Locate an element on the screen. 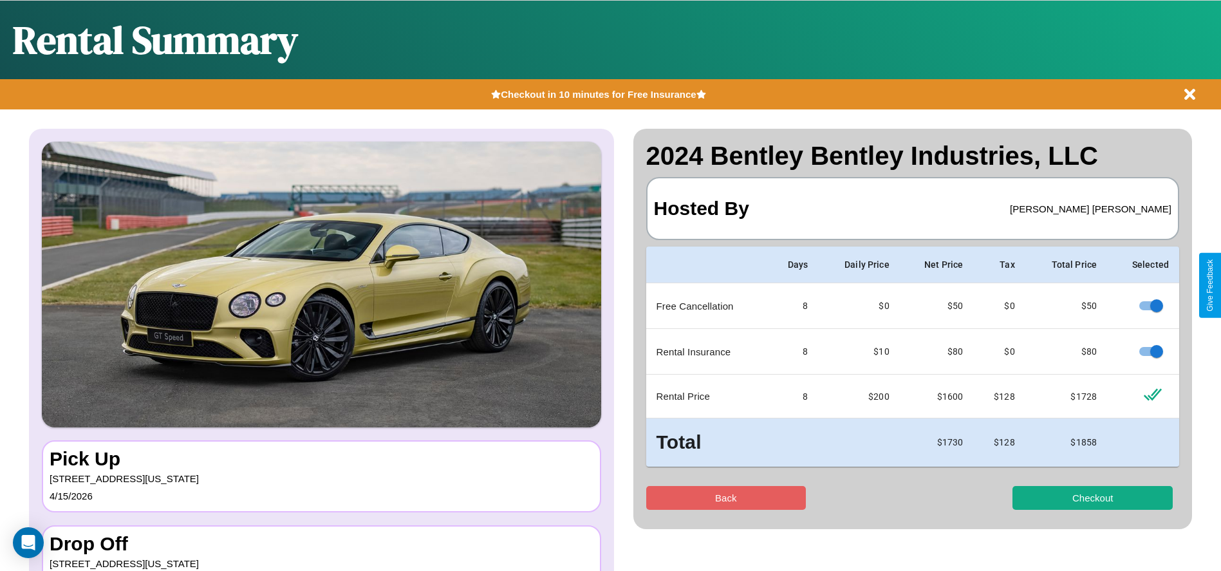 The width and height of the screenshot is (1221, 571). td: $ 200 is located at coordinates (859, 397).